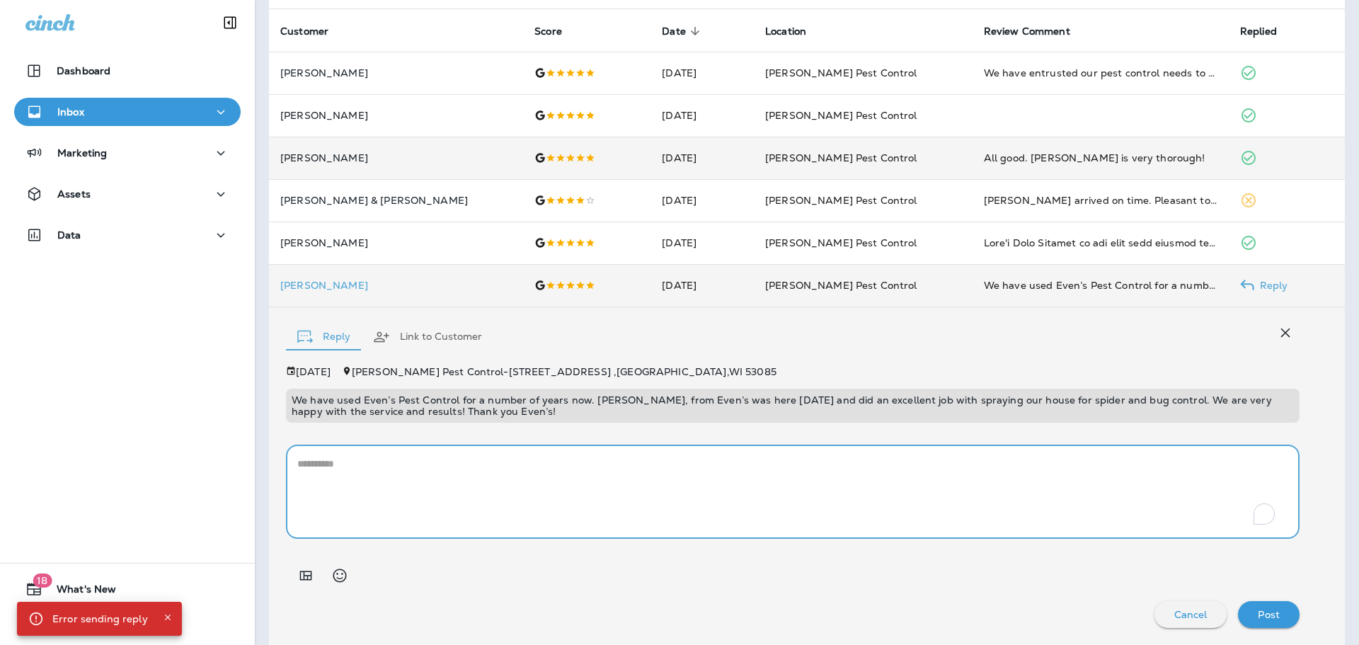  Describe the element at coordinates (79, 592) in the screenshot. I see `span: What's New` at that location.